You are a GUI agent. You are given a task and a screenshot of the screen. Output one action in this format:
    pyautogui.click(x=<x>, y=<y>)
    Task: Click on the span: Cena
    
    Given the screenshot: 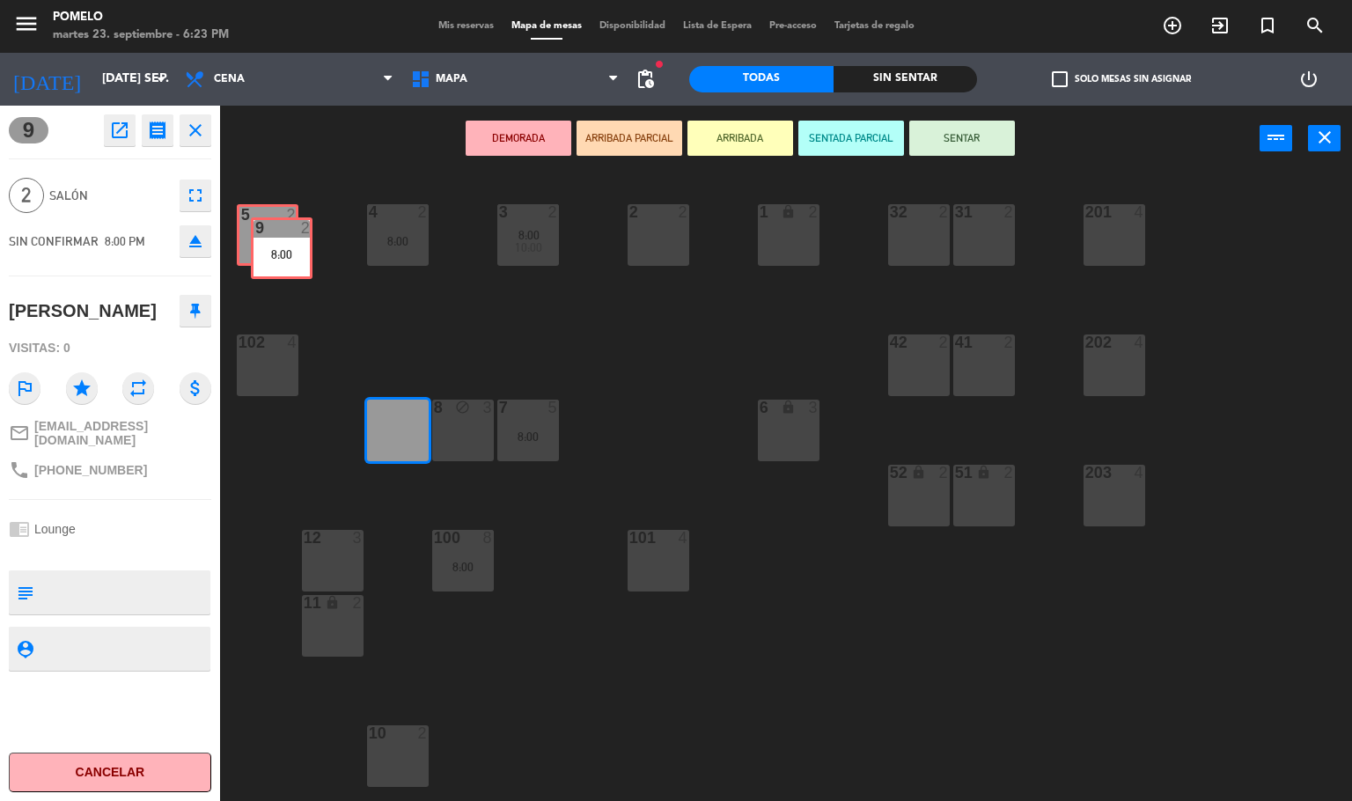 What is the action you would take?
    pyautogui.click(x=229, y=79)
    